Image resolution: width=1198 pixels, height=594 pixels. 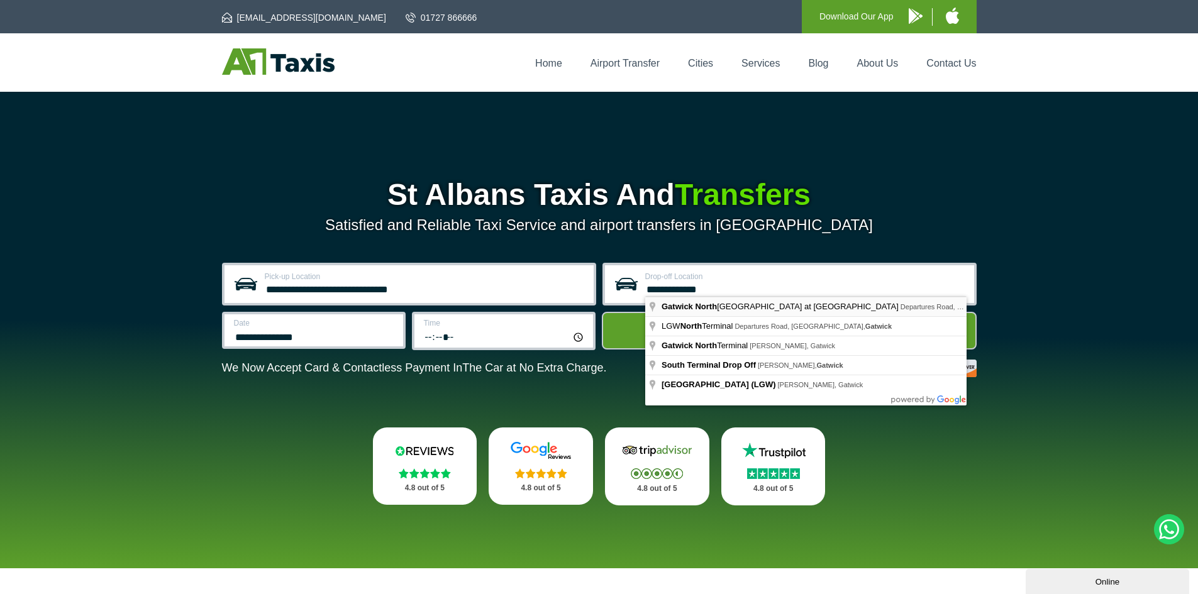 I want to click on p: Download Our App, so click(x=856, y=16).